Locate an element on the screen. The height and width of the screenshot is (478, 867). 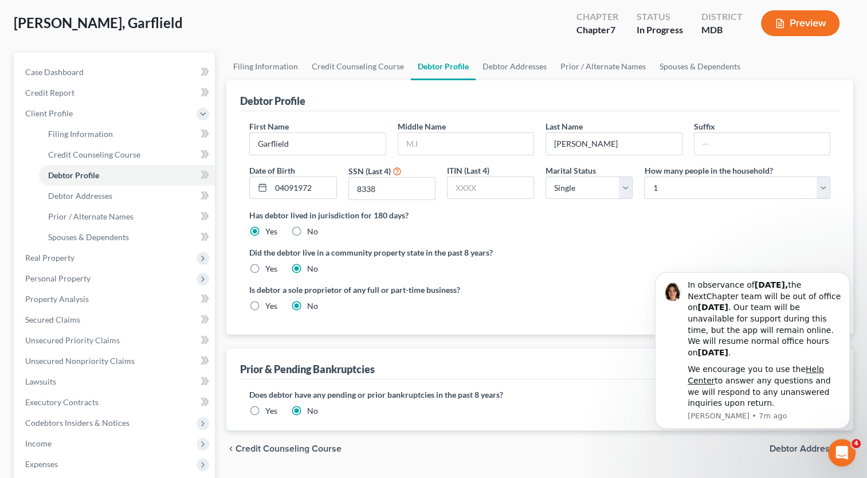
a: Lawsuits is located at coordinates (115, 381).